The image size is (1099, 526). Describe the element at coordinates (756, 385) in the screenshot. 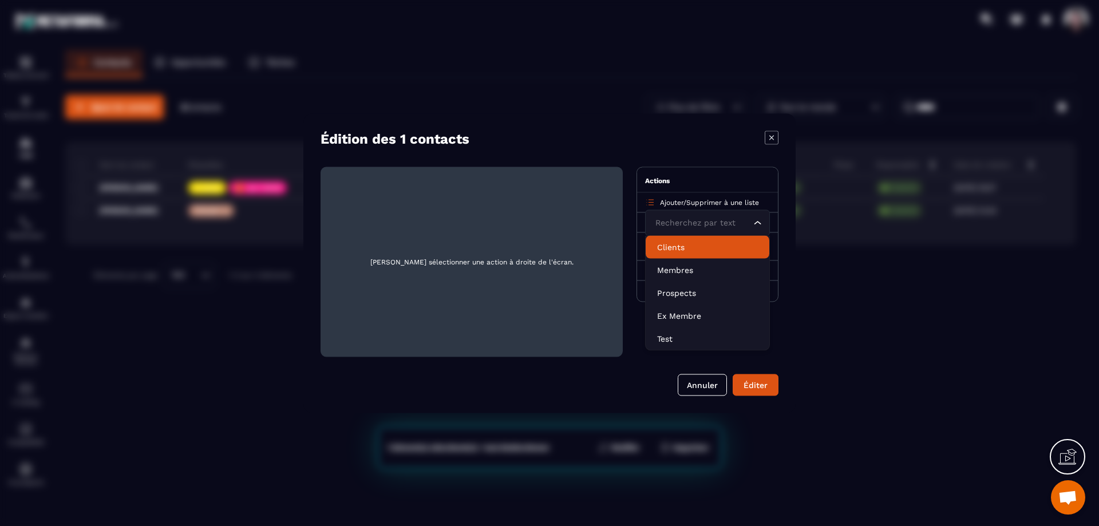

I see `div: Éditer` at that location.